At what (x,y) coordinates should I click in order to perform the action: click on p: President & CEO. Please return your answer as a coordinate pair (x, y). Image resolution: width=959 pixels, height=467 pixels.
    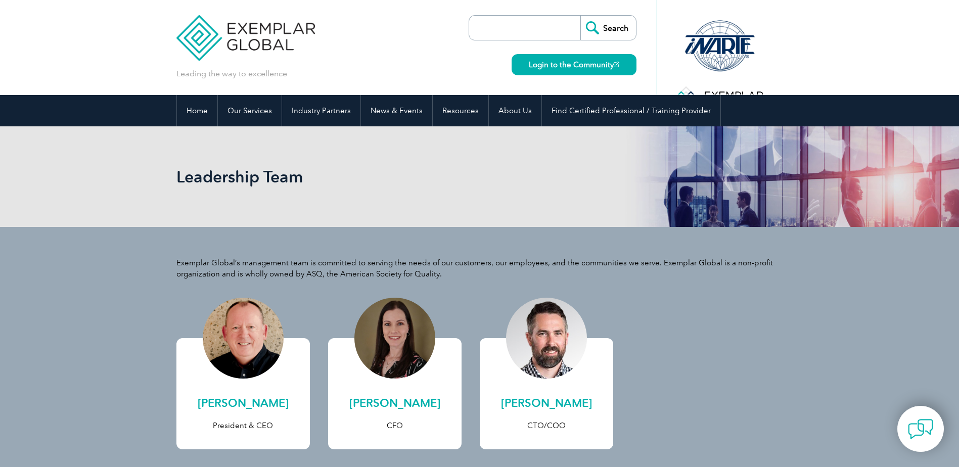
    Looking at the image, I should click on (243, 426).